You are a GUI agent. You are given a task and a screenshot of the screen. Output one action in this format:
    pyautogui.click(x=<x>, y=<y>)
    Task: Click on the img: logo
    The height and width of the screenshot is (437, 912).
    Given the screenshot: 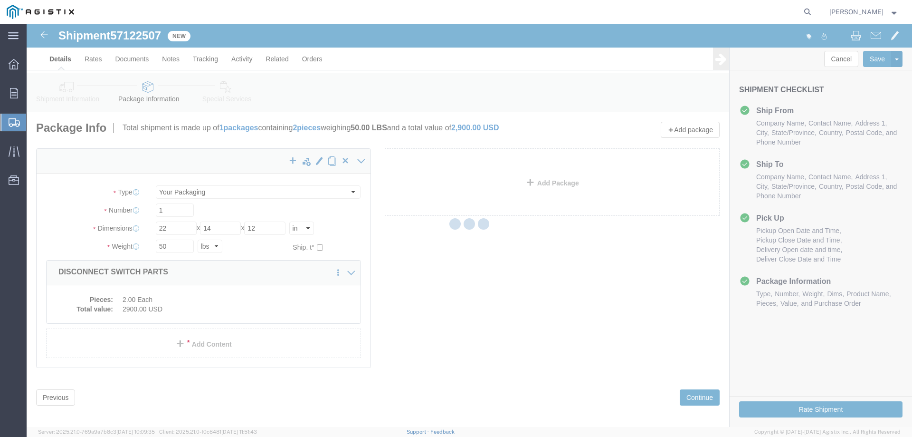 What is the action you would take?
    pyautogui.click(x=40, y=12)
    